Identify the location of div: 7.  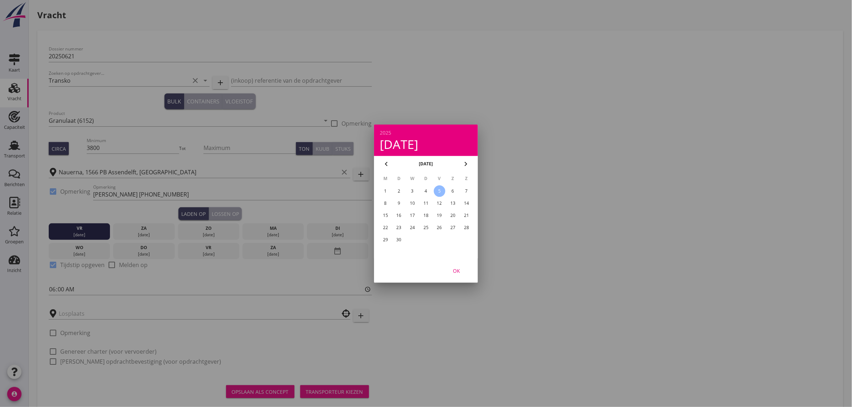
(466, 191).